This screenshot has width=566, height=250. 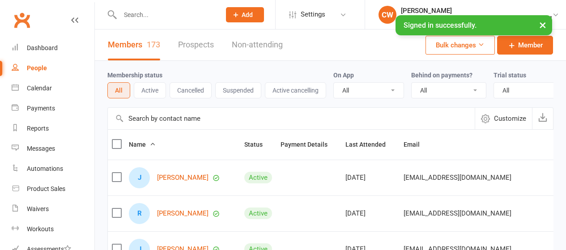 What do you see at coordinates (53, 229) in the screenshot?
I see `a: Workouts` at bounding box center [53, 229].